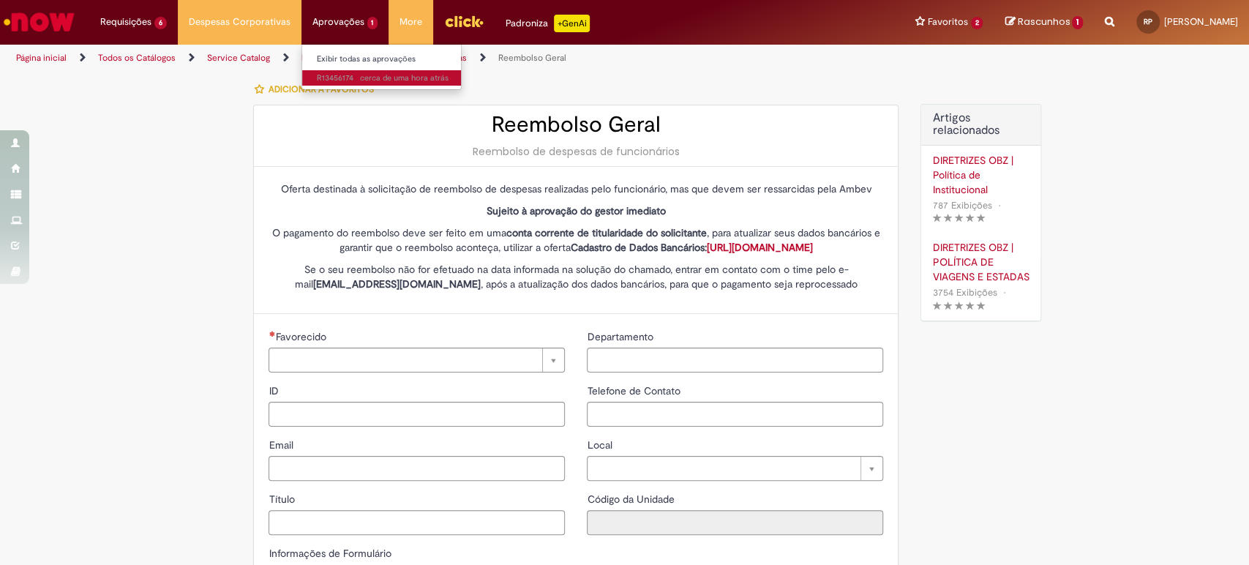 This screenshot has height=565, width=1249. What do you see at coordinates (239, 58) in the screenshot?
I see `a: Service Catalog` at bounding box center [239, 58].